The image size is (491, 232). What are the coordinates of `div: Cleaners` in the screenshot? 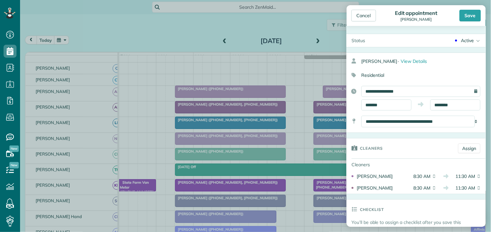 It's located at (369, 164).